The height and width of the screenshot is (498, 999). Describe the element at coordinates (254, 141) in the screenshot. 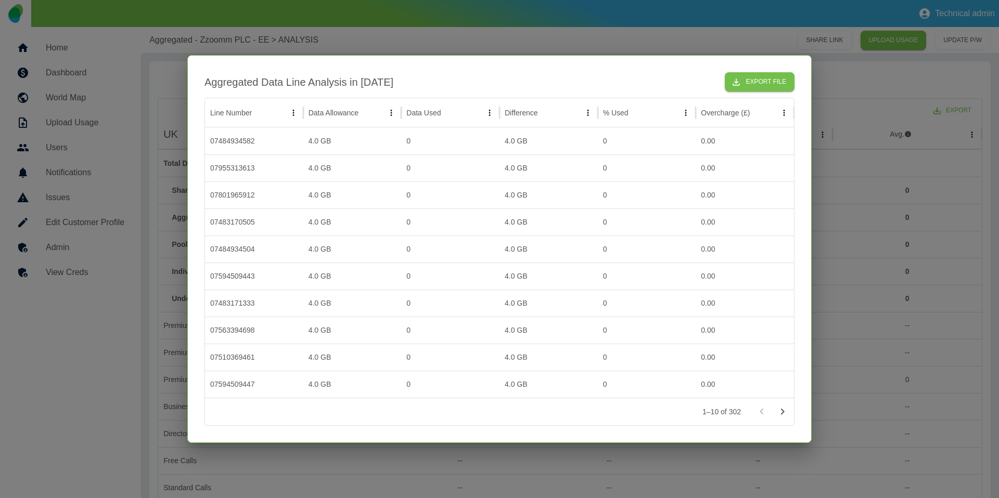

I see `div: 07484934582` at that location.